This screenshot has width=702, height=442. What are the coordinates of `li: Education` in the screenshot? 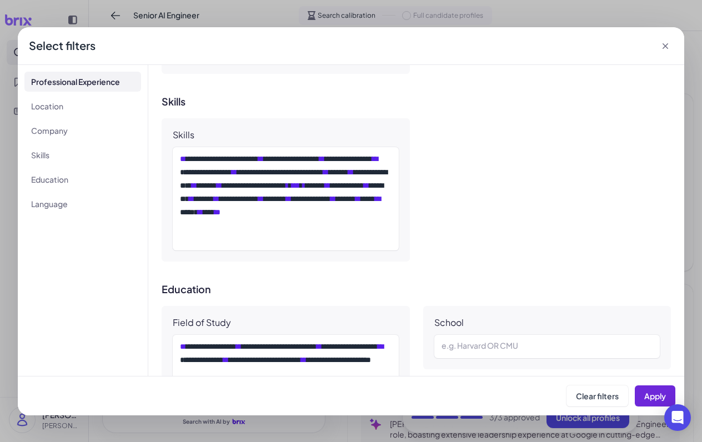 It's located at (83, 179).